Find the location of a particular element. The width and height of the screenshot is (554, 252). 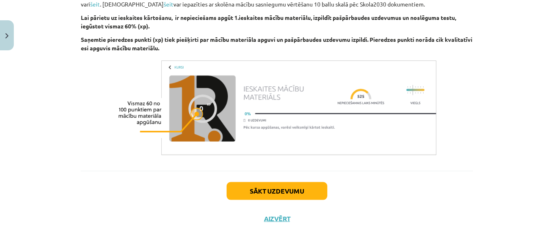

img: icon-close-lesson-0947bae3869378f0d4975bcd49f059093ad1ed9edebbc8119c70593378902aed.svg is located at coordinates (7, 36).